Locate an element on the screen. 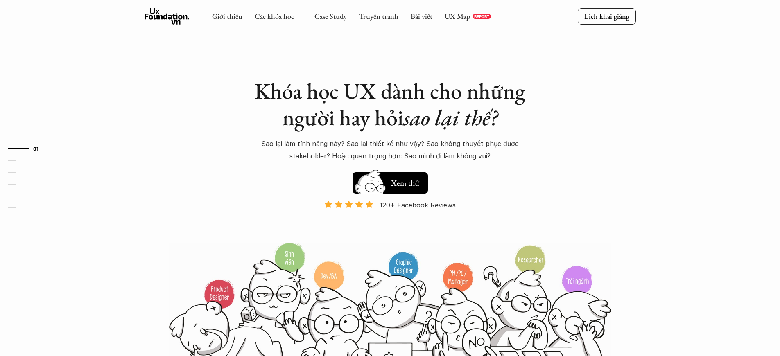 The width and height of the screenshot is (780, 356). a: Lịch khai giảng is located at coordinates (607, 16).